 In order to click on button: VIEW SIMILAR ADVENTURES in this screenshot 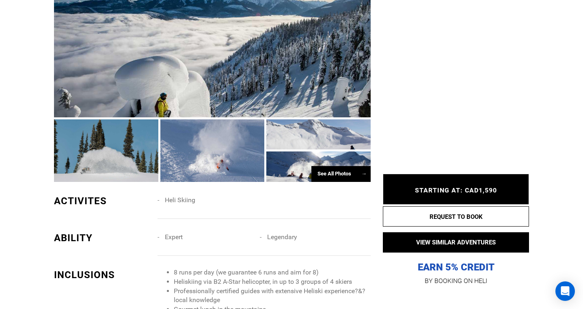, I will do `click(456, 243)`.